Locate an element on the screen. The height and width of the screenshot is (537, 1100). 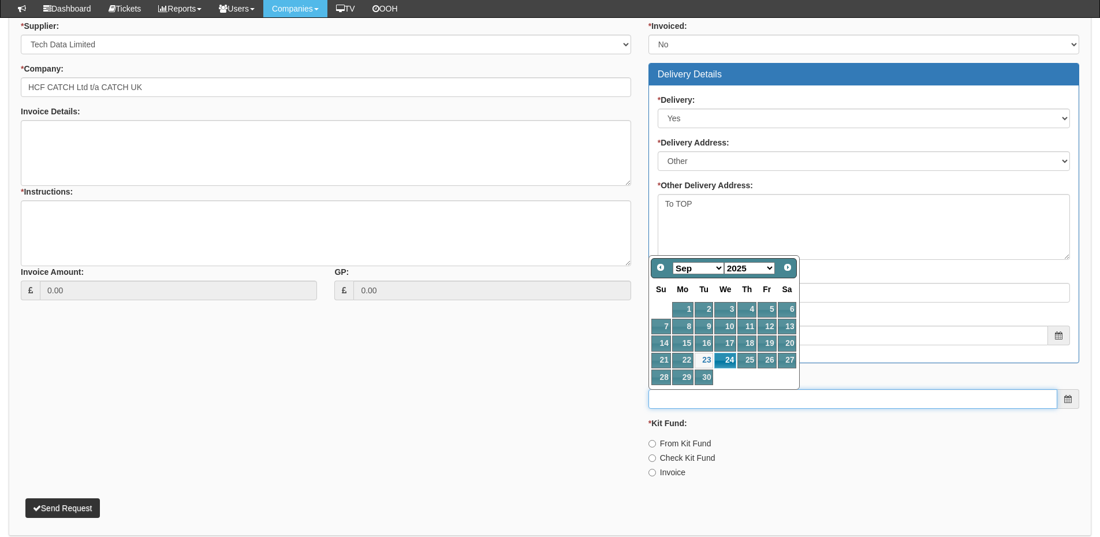
a: Prev is located at coordinates (660, 268).